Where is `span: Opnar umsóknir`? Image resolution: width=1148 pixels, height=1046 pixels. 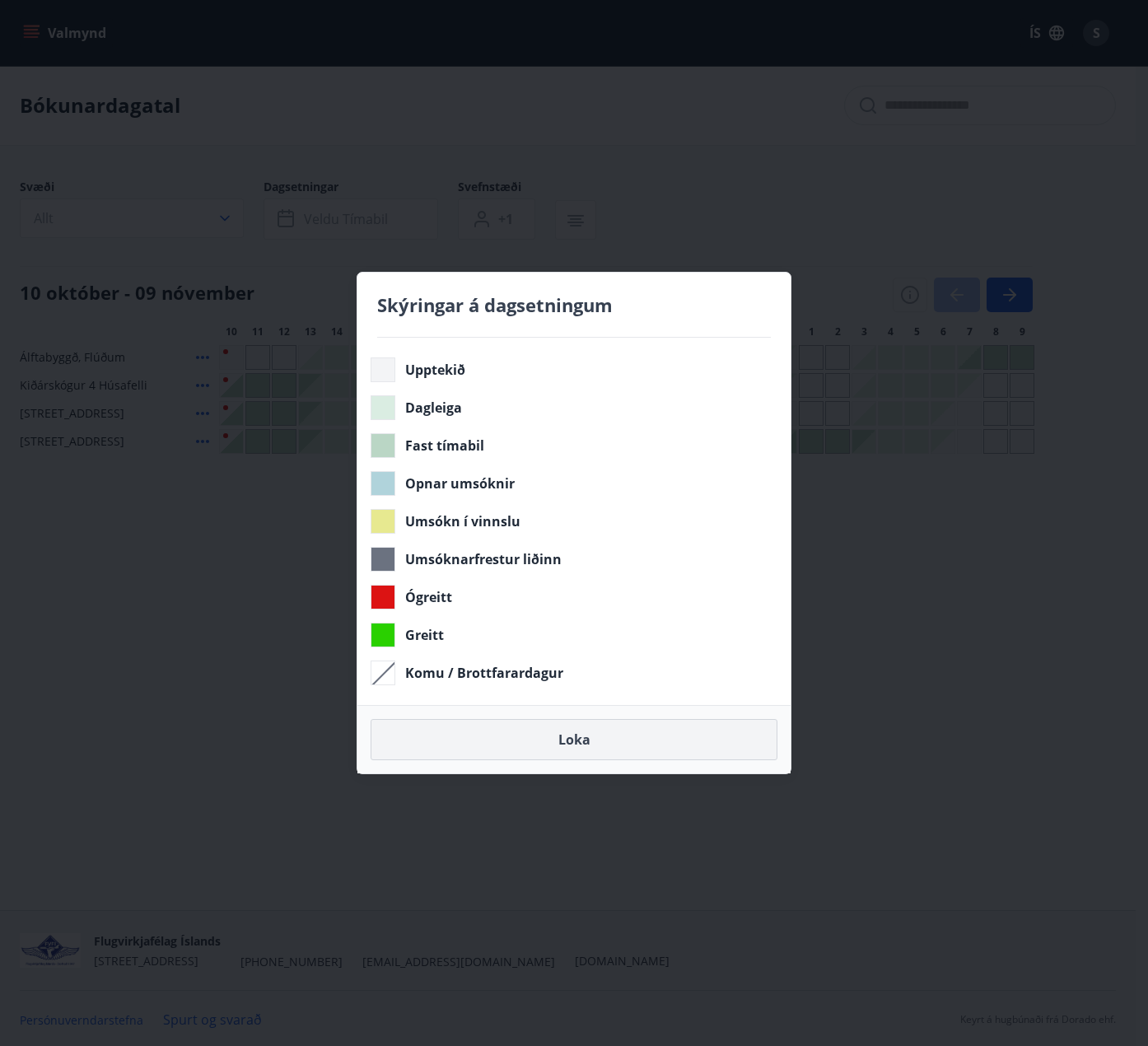
span: Opnar umsóknir is located at coordinates (460, 484).